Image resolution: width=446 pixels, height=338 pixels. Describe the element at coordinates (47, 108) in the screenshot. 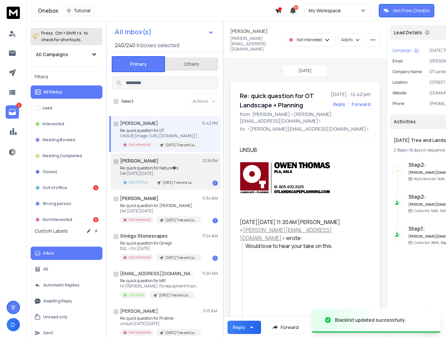

I see `p: Lead` at that location.